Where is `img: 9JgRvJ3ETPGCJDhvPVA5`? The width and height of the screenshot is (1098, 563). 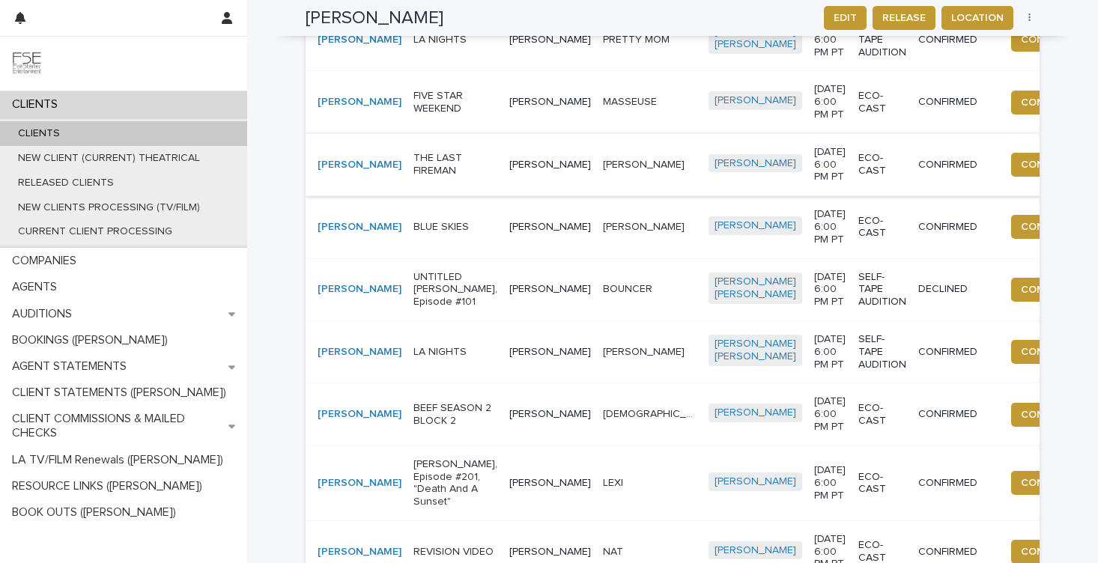
img: 9JgRvJ3ETPGCJDhvPVA5 is located at coordinates (27, 64).